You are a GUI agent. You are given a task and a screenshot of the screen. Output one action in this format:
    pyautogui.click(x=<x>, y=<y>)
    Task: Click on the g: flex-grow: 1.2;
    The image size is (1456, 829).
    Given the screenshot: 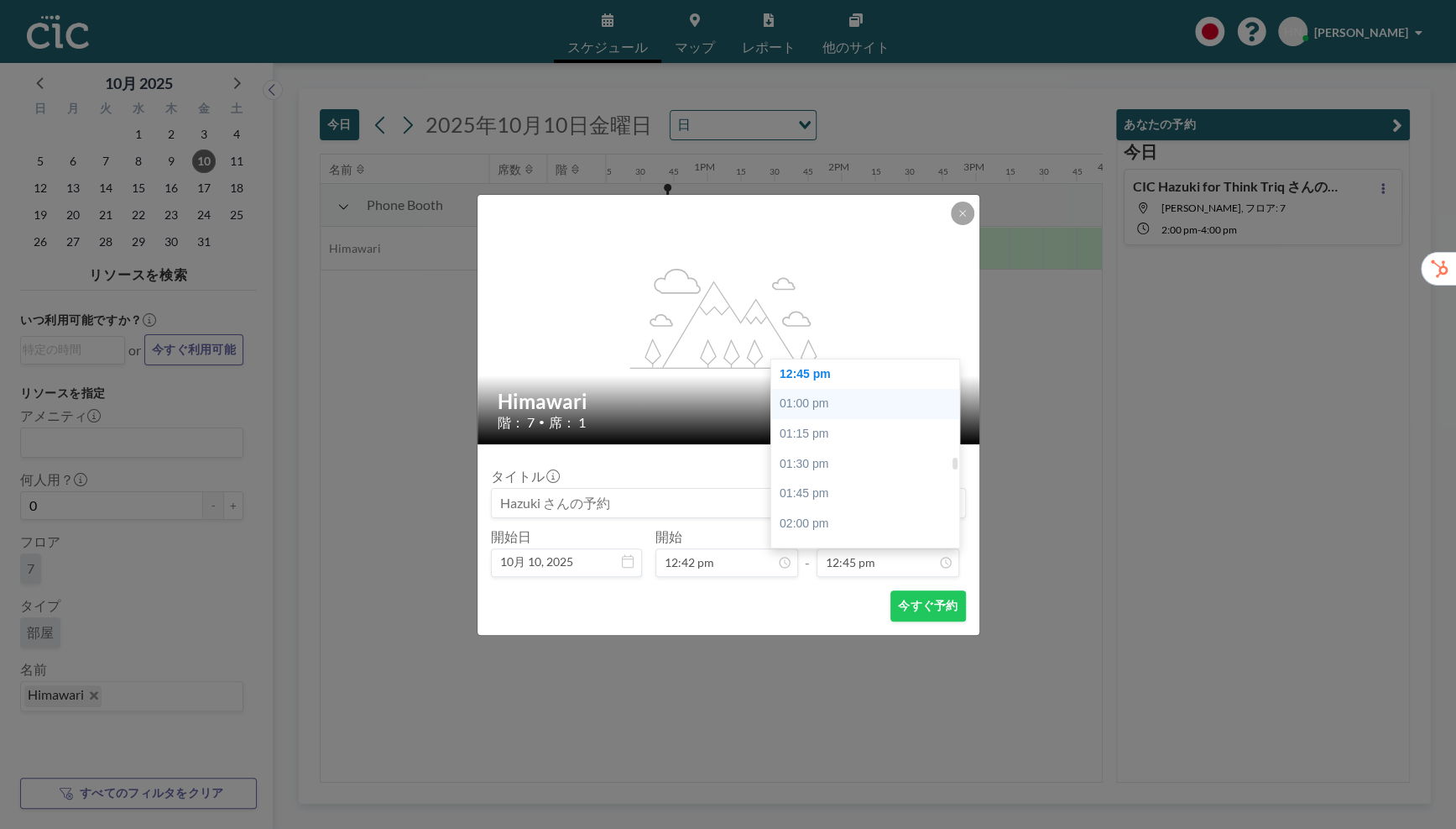 What is the action you would take?
    pyautogui.click(x=729, y=317)
    